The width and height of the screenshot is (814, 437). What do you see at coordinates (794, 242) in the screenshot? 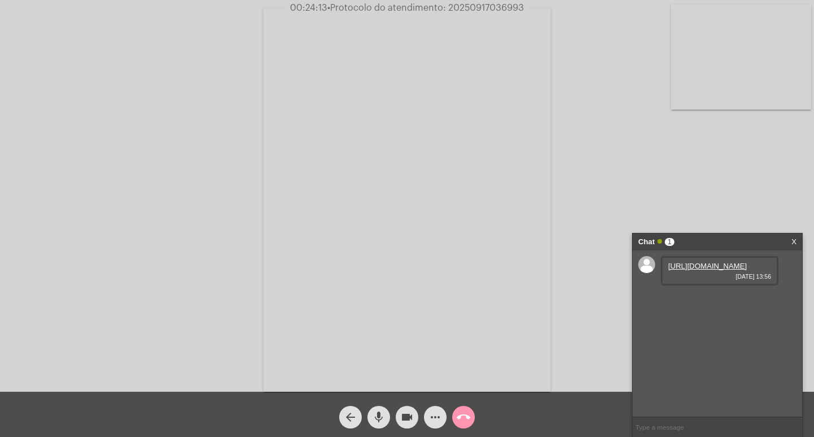
I see `a: X` at bounding box center [794, 242].